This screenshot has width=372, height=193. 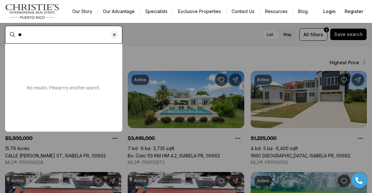 I want to click on span: Register, so click(x=354, y=11).